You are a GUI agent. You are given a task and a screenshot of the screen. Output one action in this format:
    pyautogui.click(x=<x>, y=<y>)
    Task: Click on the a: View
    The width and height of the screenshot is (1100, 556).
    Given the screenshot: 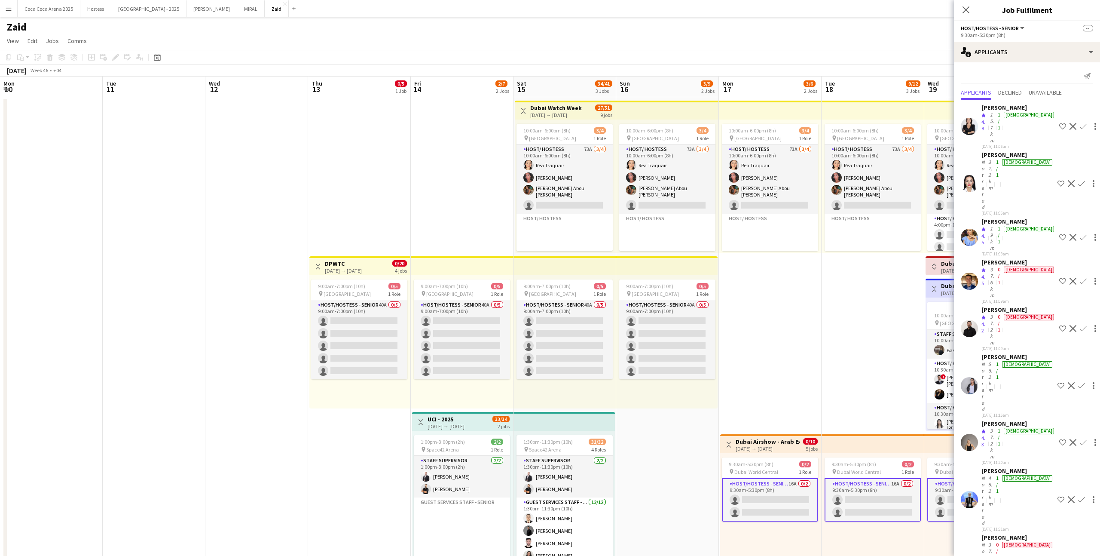 What is the action you would take?
    pyautogui.click(x=13, y=41)
    